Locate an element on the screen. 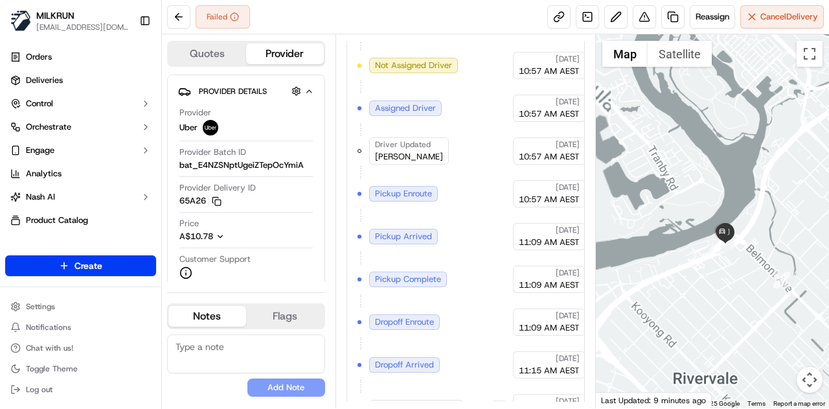 Image resolution: width=829 pixels, height=409 pixels. a: Open this area in Google Maps (opens a new window) is located at coordinates (621, 400).